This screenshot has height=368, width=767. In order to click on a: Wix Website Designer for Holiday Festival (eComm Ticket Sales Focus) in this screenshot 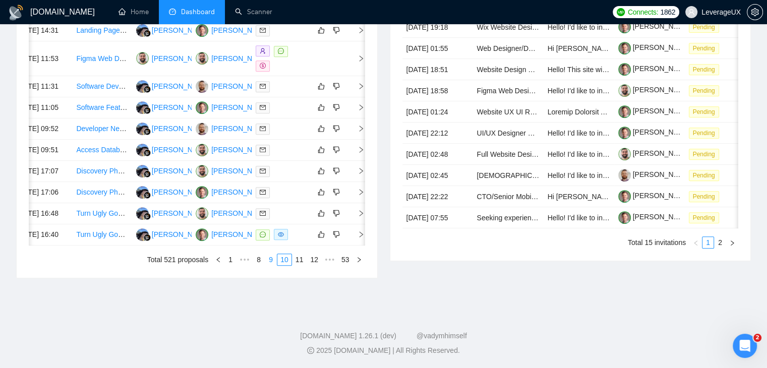, I will do `click(589, 27)`.